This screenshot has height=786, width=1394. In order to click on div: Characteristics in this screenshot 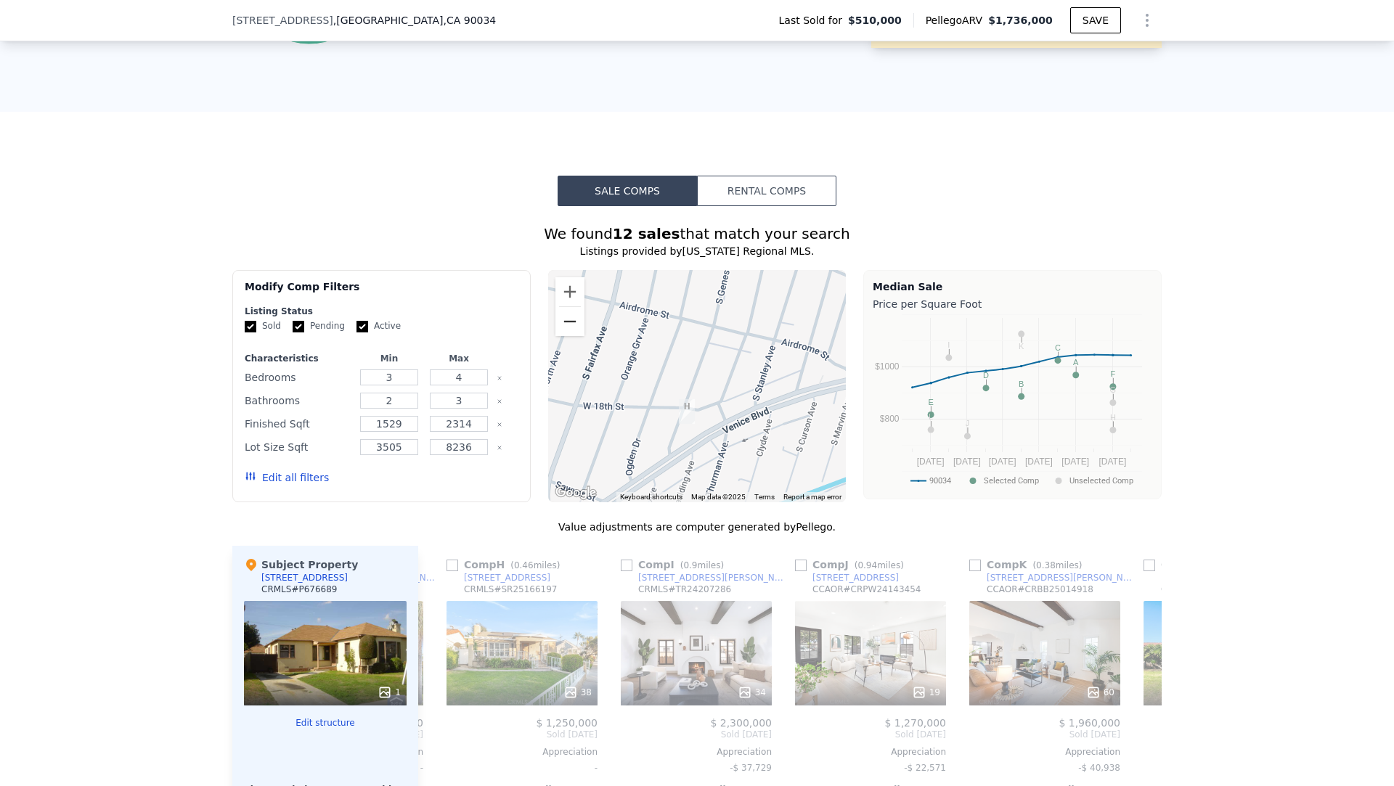, I will do `click(298, 359)`.